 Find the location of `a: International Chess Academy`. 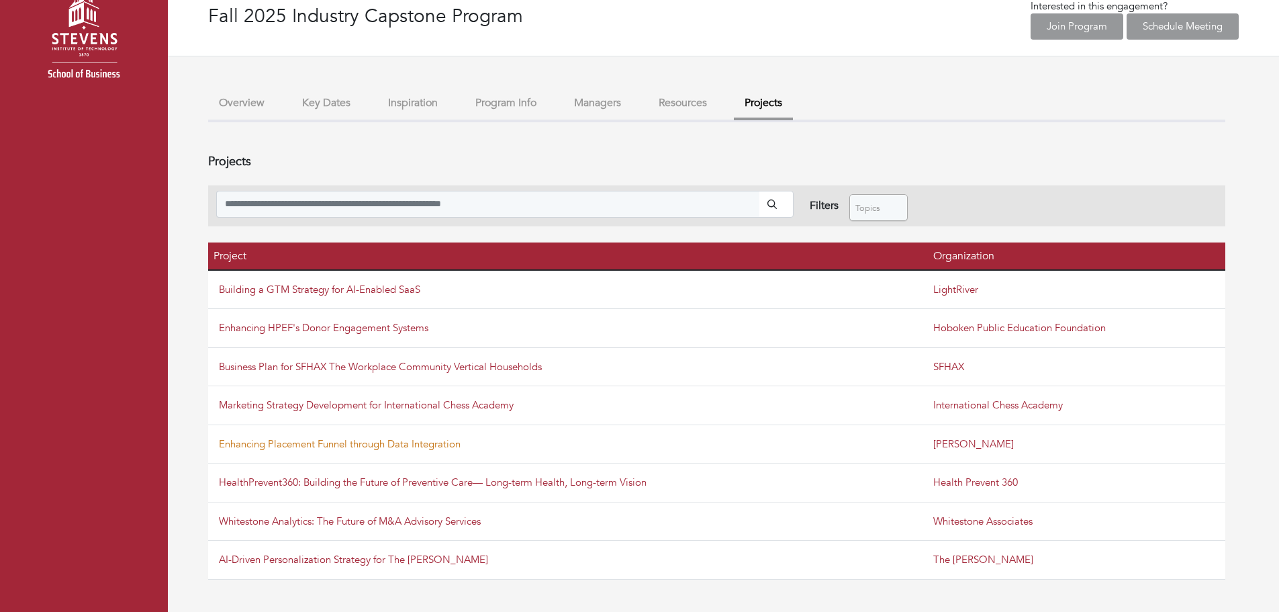

a: International Chess Academy is located at coordinates (998, 405).